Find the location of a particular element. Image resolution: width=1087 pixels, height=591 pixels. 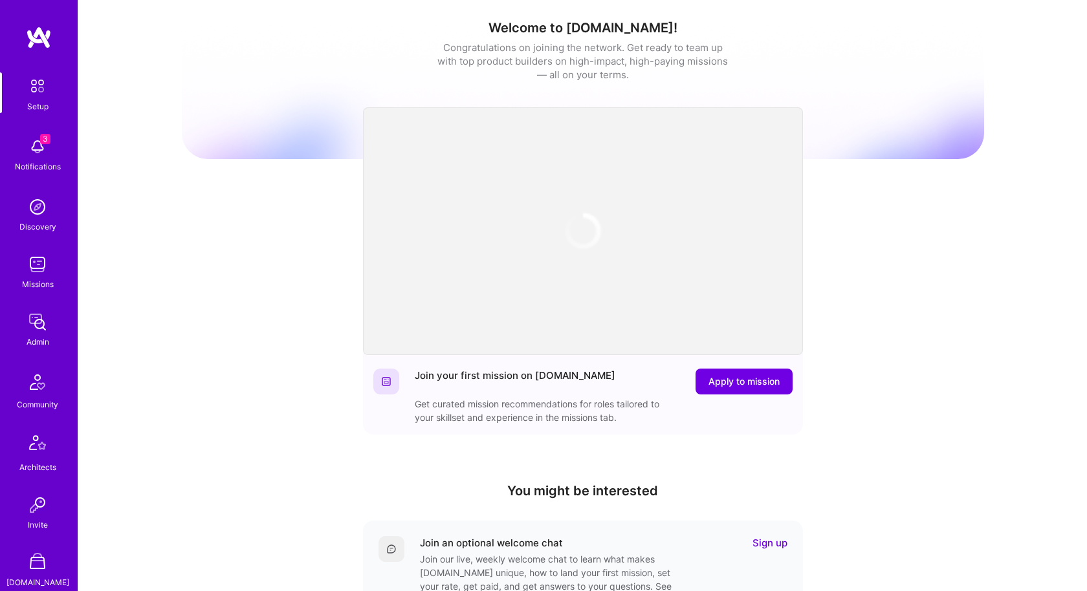

div: Join an optional welcome chat is located at coordinates (491, 543).